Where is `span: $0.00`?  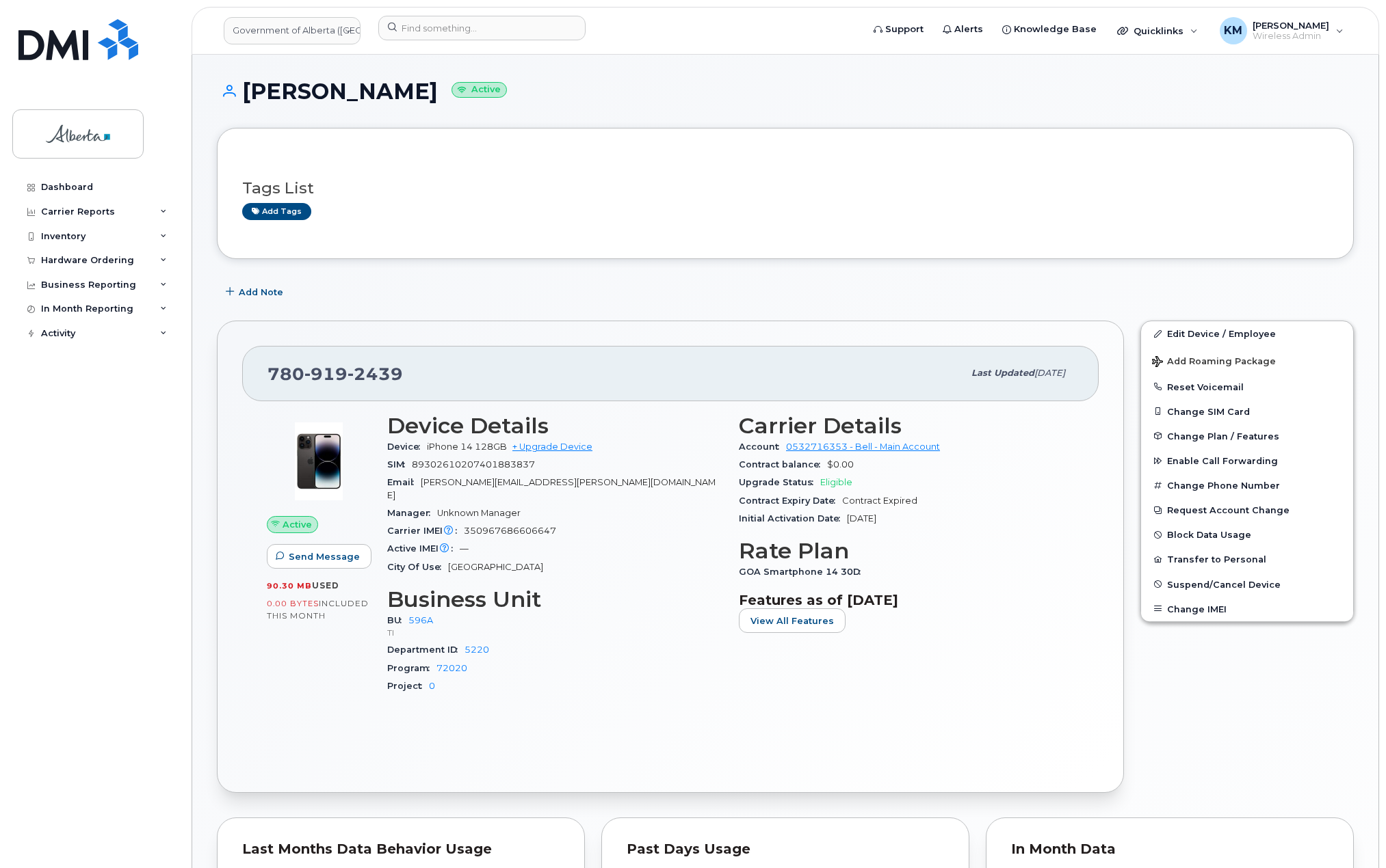 span: $0.00 is located at coordinates (840, 464).